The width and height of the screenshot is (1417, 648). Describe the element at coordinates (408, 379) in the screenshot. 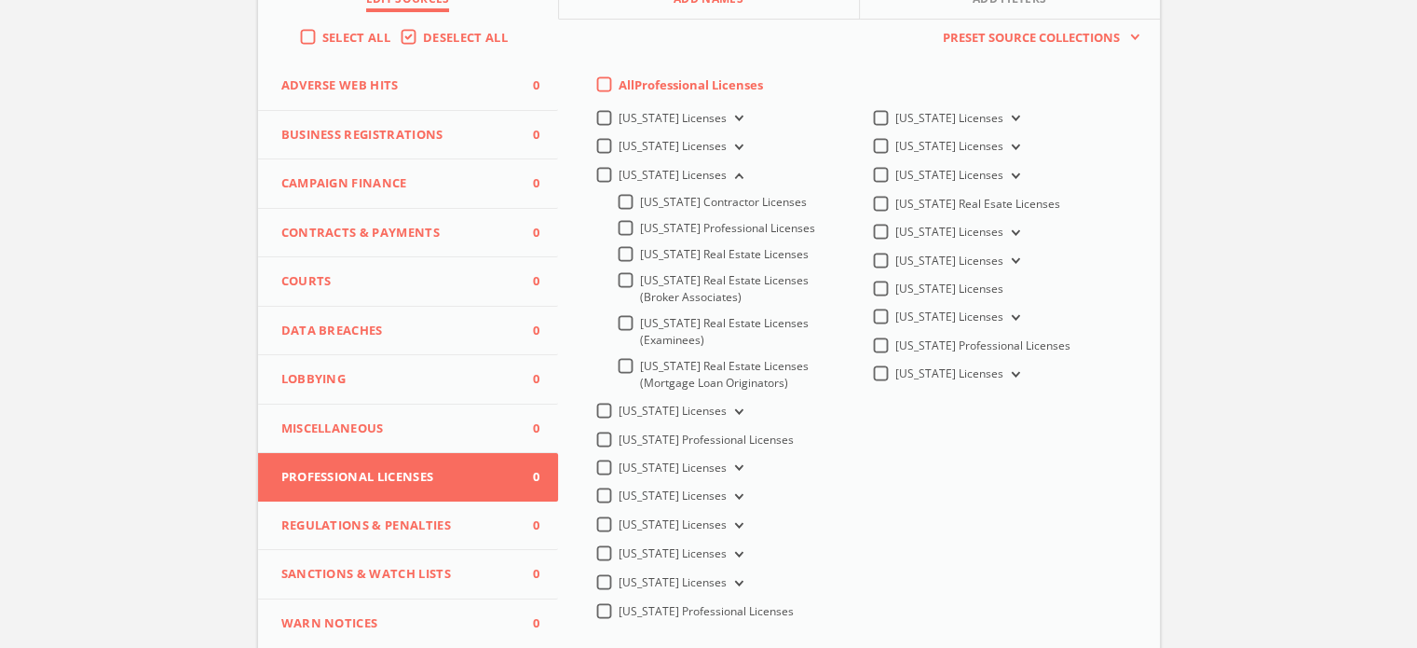

I see `button: Lobbying0` at that location.